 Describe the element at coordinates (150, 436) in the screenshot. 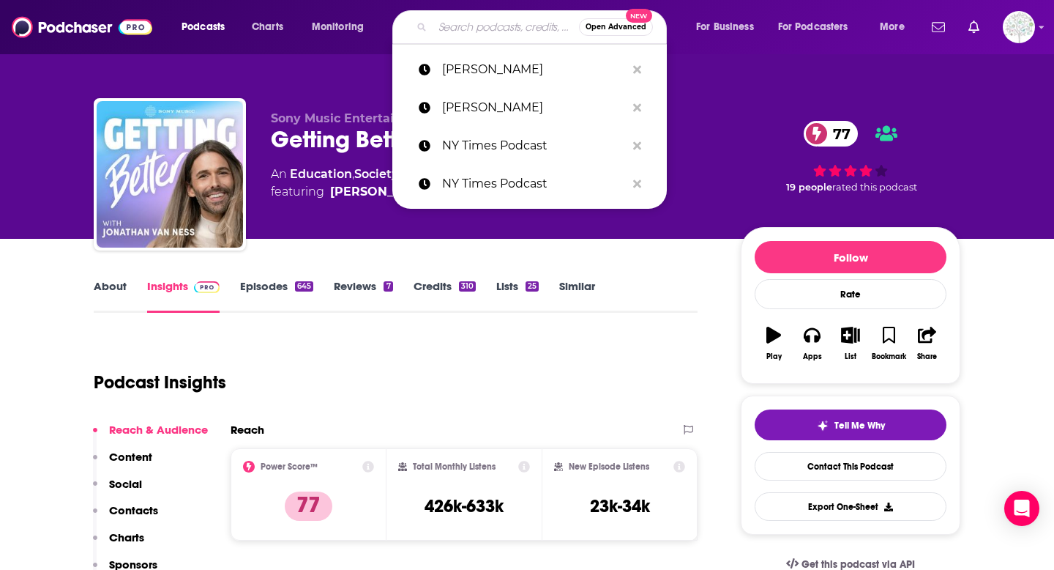

I see `button: Reach & Audience` at that location.